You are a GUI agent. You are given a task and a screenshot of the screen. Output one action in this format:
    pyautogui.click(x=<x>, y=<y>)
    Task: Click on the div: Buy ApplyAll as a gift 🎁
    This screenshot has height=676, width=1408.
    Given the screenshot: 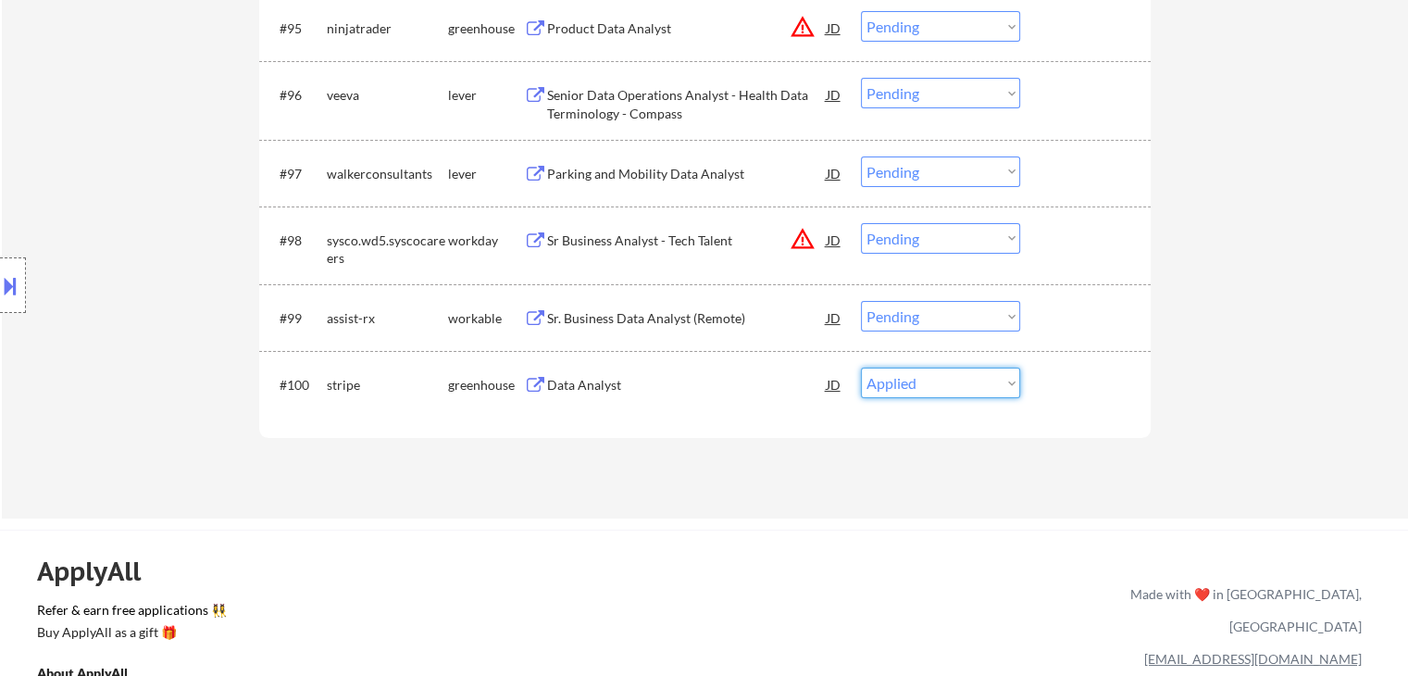 What is the action you would take?
    pyautogui.click(x=130, y=632)
    